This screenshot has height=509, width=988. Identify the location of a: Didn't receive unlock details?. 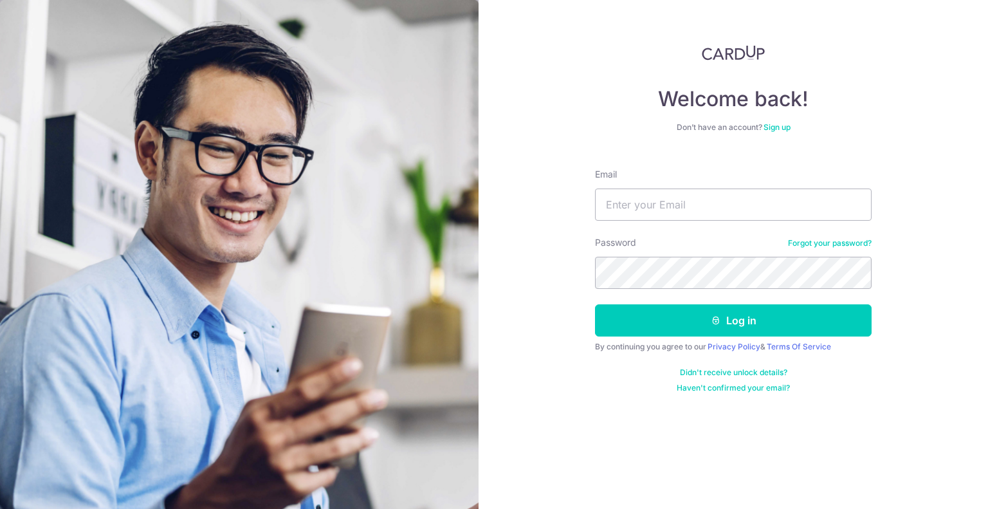
(733, 372).